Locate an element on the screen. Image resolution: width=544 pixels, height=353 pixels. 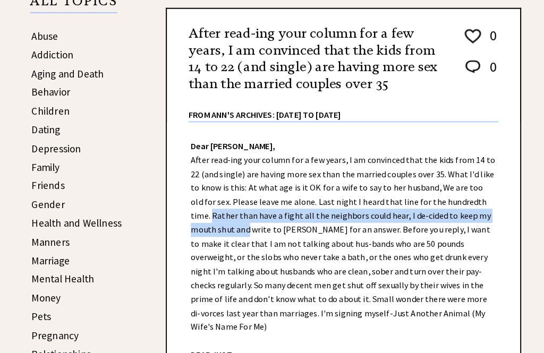
a: Pregnancy is located at coordinates (56, 328).